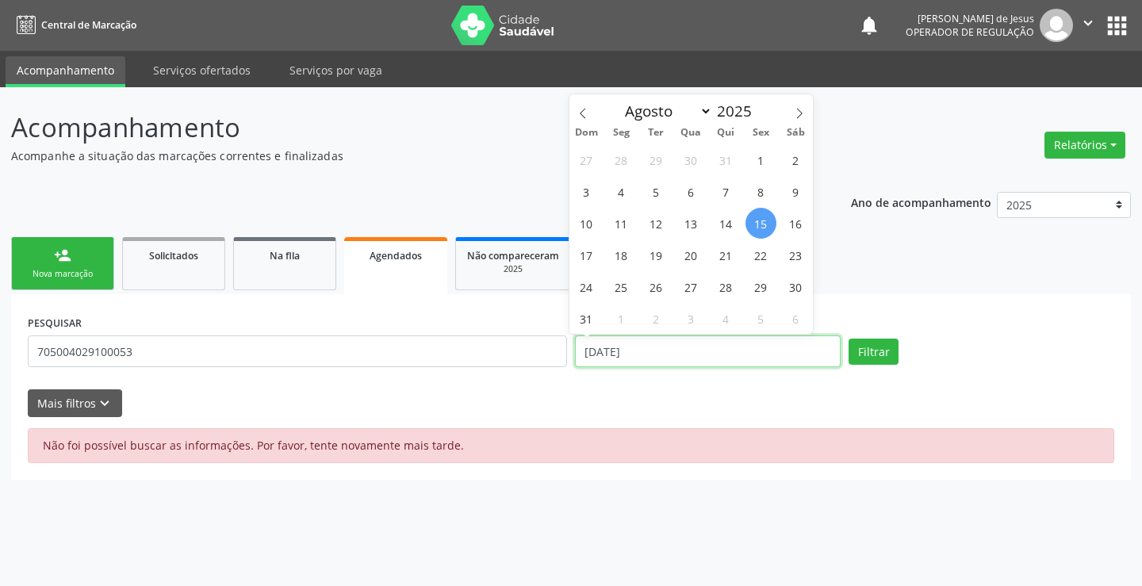  Describe the element at coordinates (403, 155) in the screenshot. I see `p: Acompanhe a situação das marcações correntes e finalizadas` at that location.